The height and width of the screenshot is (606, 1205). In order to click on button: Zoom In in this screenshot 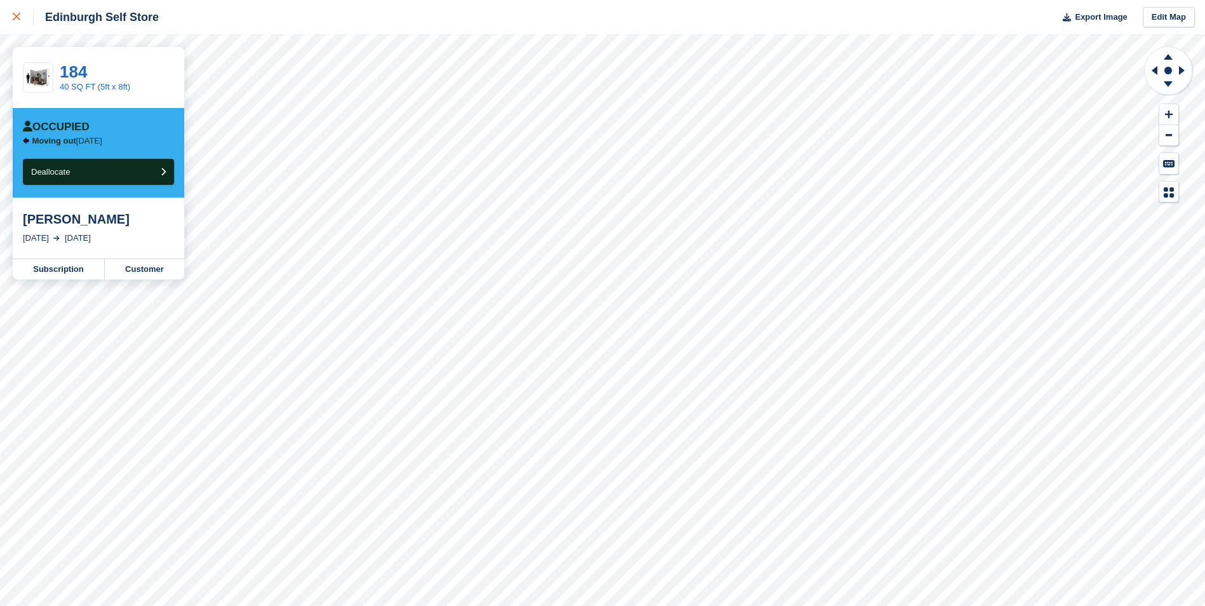, I will do `click(1169, 114)`.